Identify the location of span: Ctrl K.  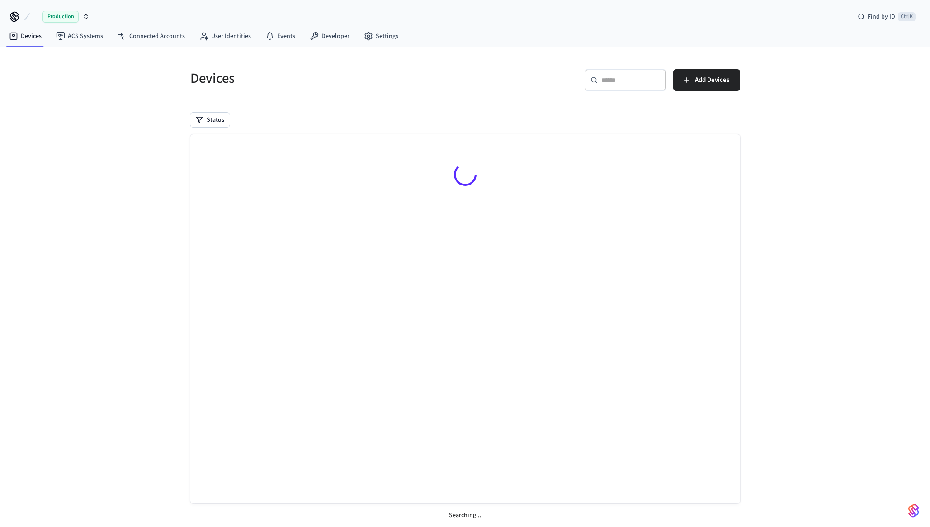
(907, 17).